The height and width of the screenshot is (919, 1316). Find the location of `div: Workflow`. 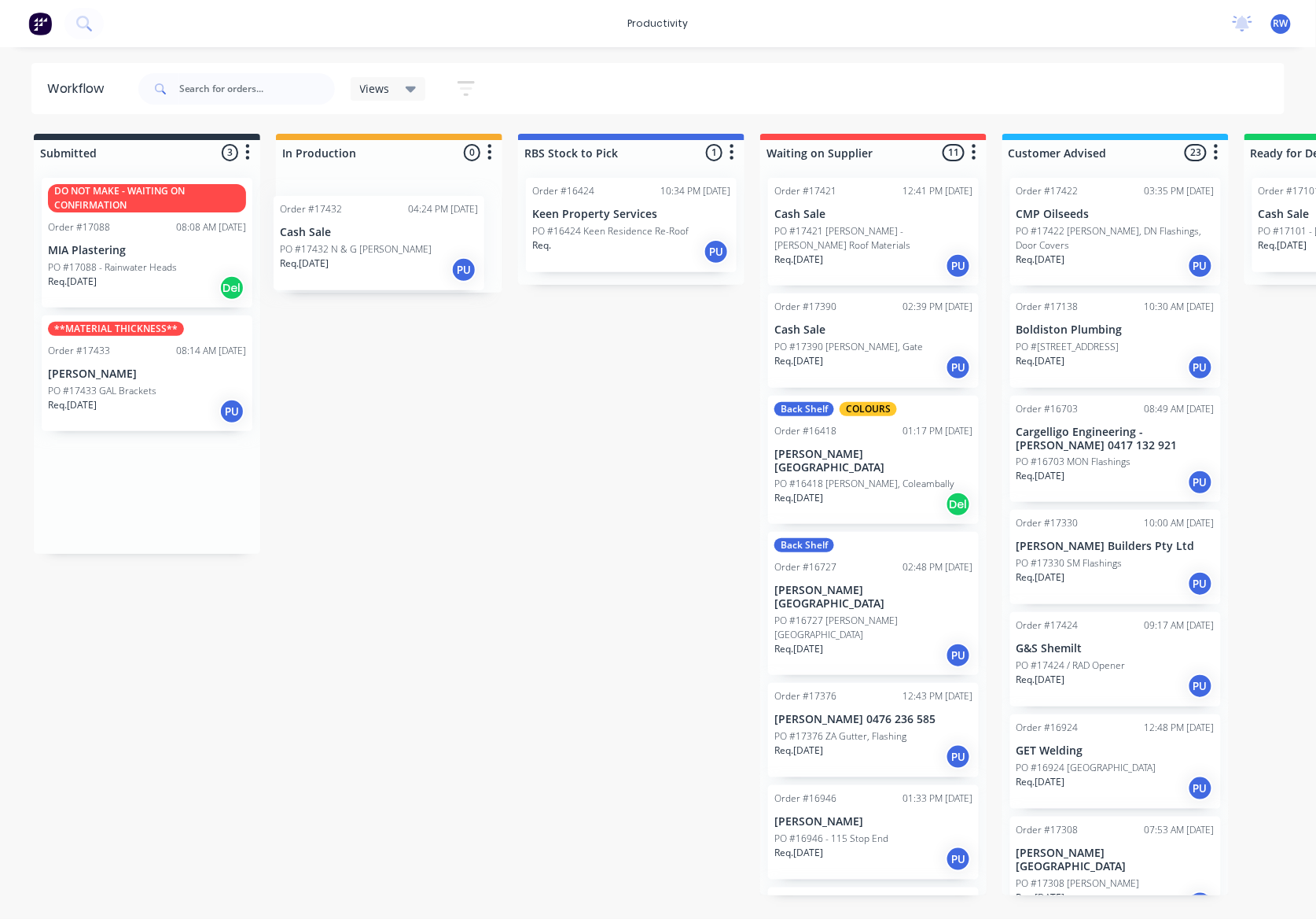

div: Workflow is located at coordinates (79, 89).